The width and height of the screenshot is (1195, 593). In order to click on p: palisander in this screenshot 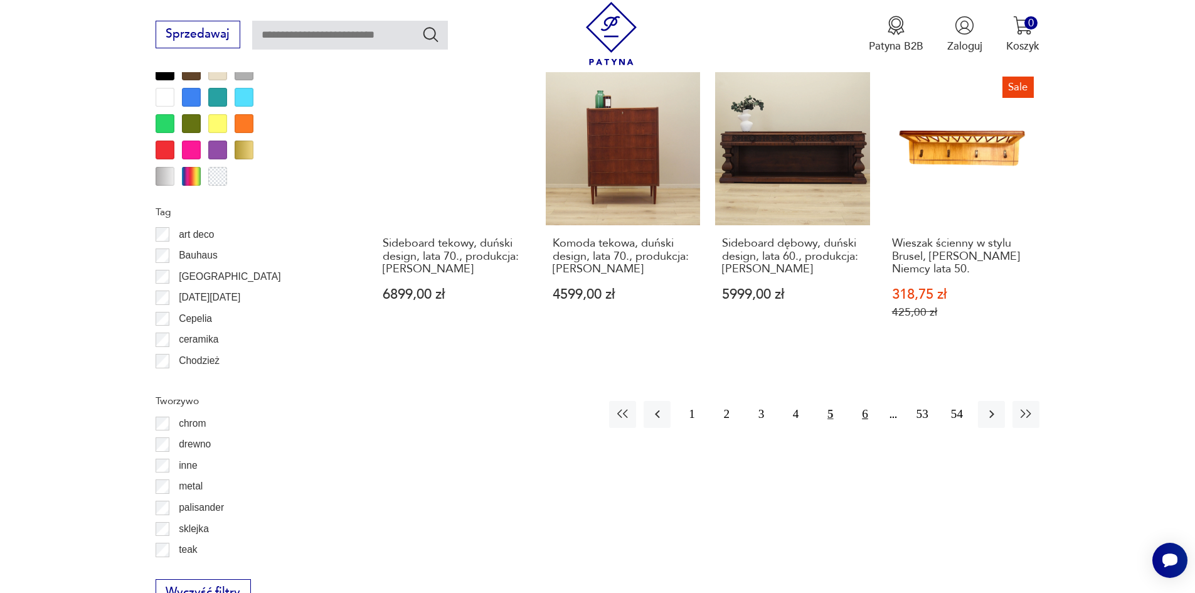, I will do `click(201, 508)`.